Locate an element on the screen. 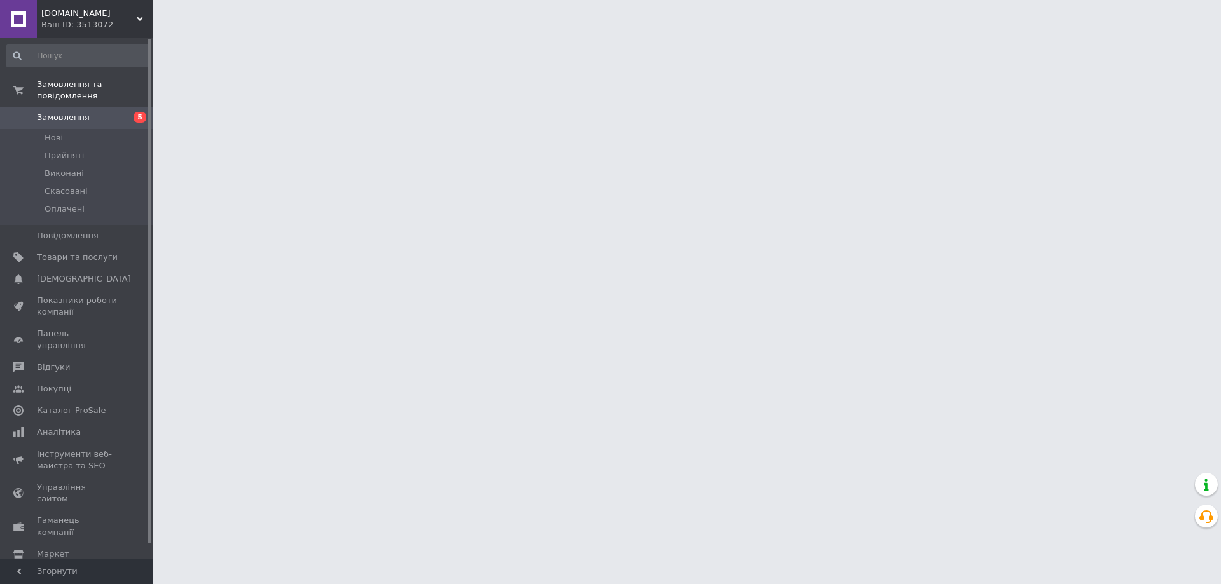 The width and height of the screenshot is (1221, 584). span: Покупці is located at coordinates (54, 389).